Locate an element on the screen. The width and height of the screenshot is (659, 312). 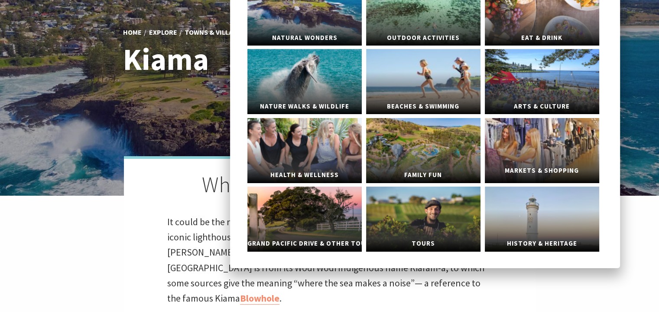
span: Beaches & Swimming is located at coordinates (423, 106).